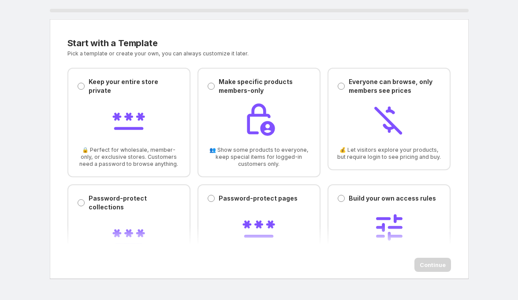 This screenshot has height=300, width=518. I want to click on p: Password-protect pages, so click(258, 199).